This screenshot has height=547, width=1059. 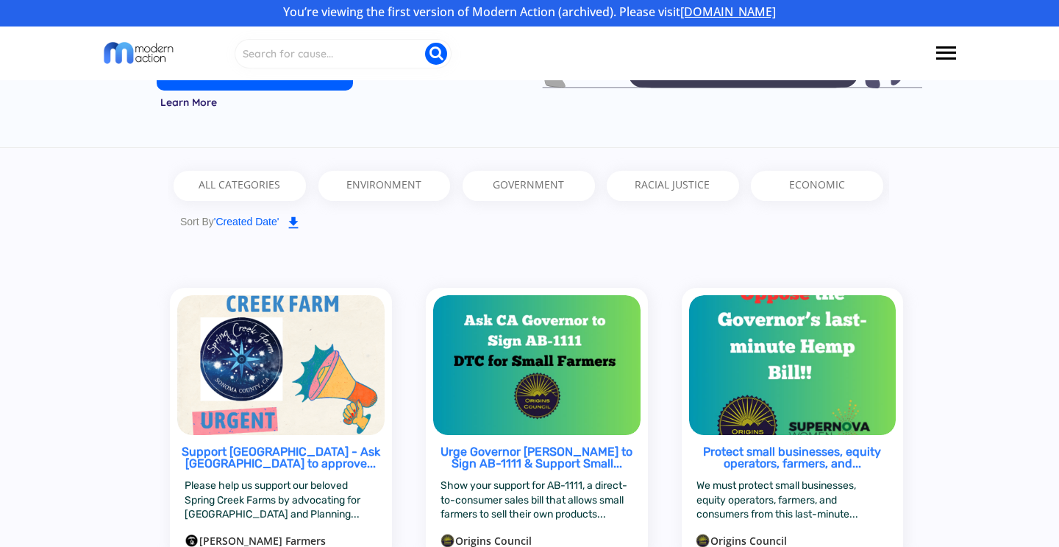 What do you see at coordinates (529, 12) in the screenshot?
I see `div: You’re viewing the first version of Modern Action (archived). Please visit` at bounding box center [529, 12].